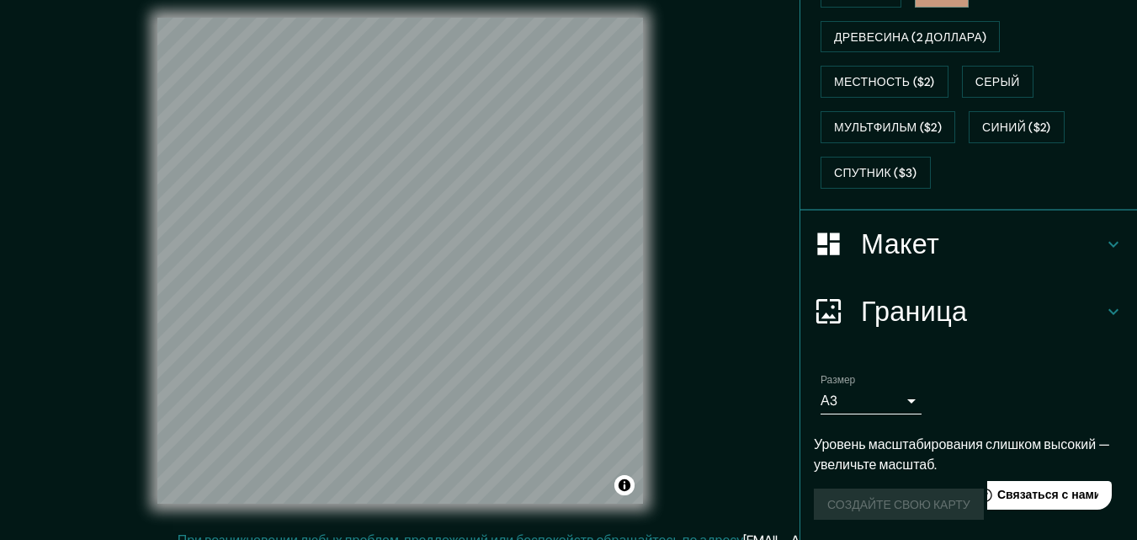 The height and width of the screenshot is (540, 1137). Describe the element at coordinates (838, 380) in the screenshot. I see `font: Размер` at that location.